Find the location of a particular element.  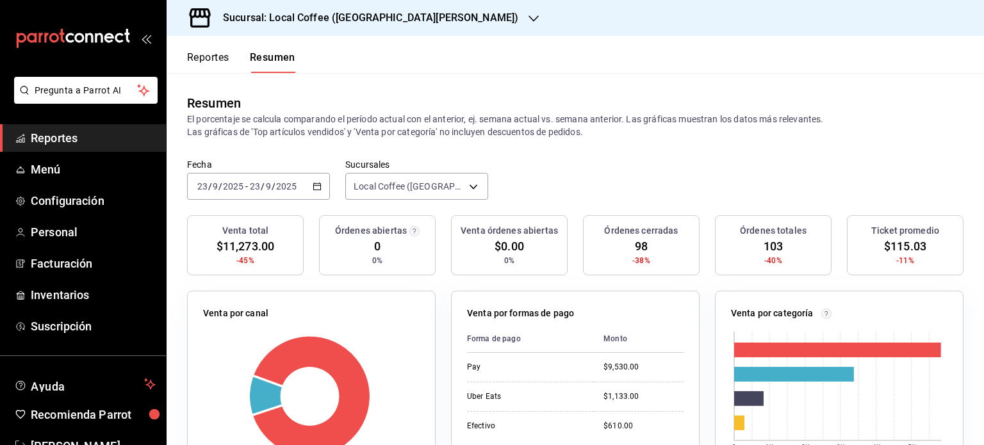

span: 103 is located at coordinates (773, 246).